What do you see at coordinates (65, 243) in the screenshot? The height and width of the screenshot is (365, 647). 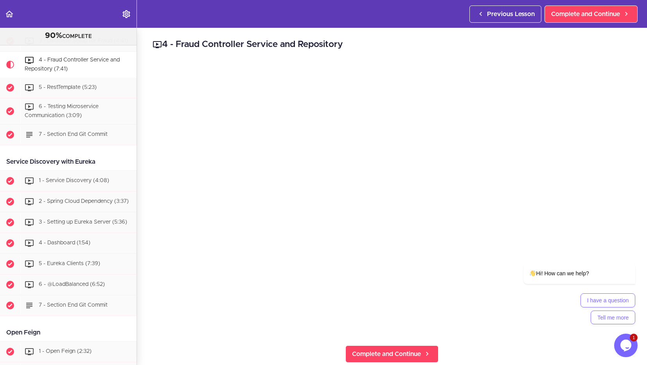 I see `span: 4 - Dashboard (1:54)` at bounding box center [65, 243].